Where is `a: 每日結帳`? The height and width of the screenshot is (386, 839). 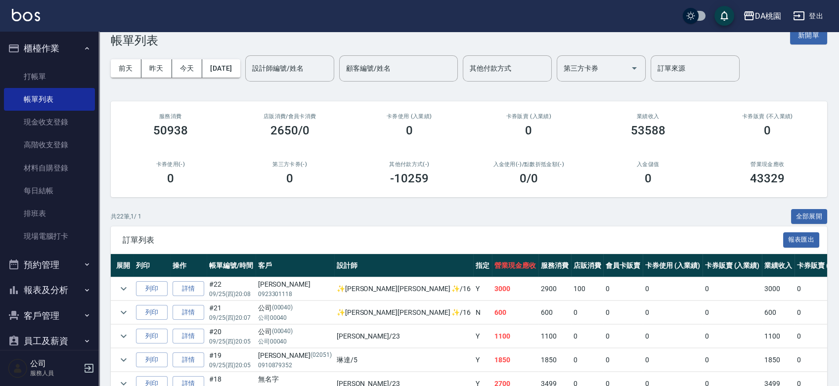
a: 每日結帳 is located at coordinates (49, 191).